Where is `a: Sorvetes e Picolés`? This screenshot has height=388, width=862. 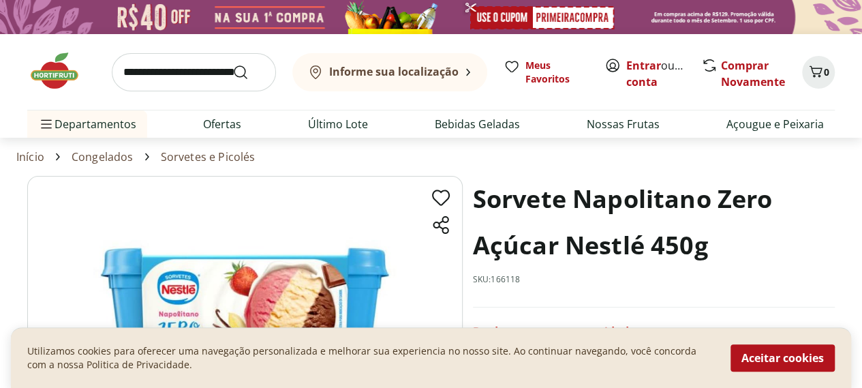
a: Sorvetes e Picolés is located at coordinates (208, 157).